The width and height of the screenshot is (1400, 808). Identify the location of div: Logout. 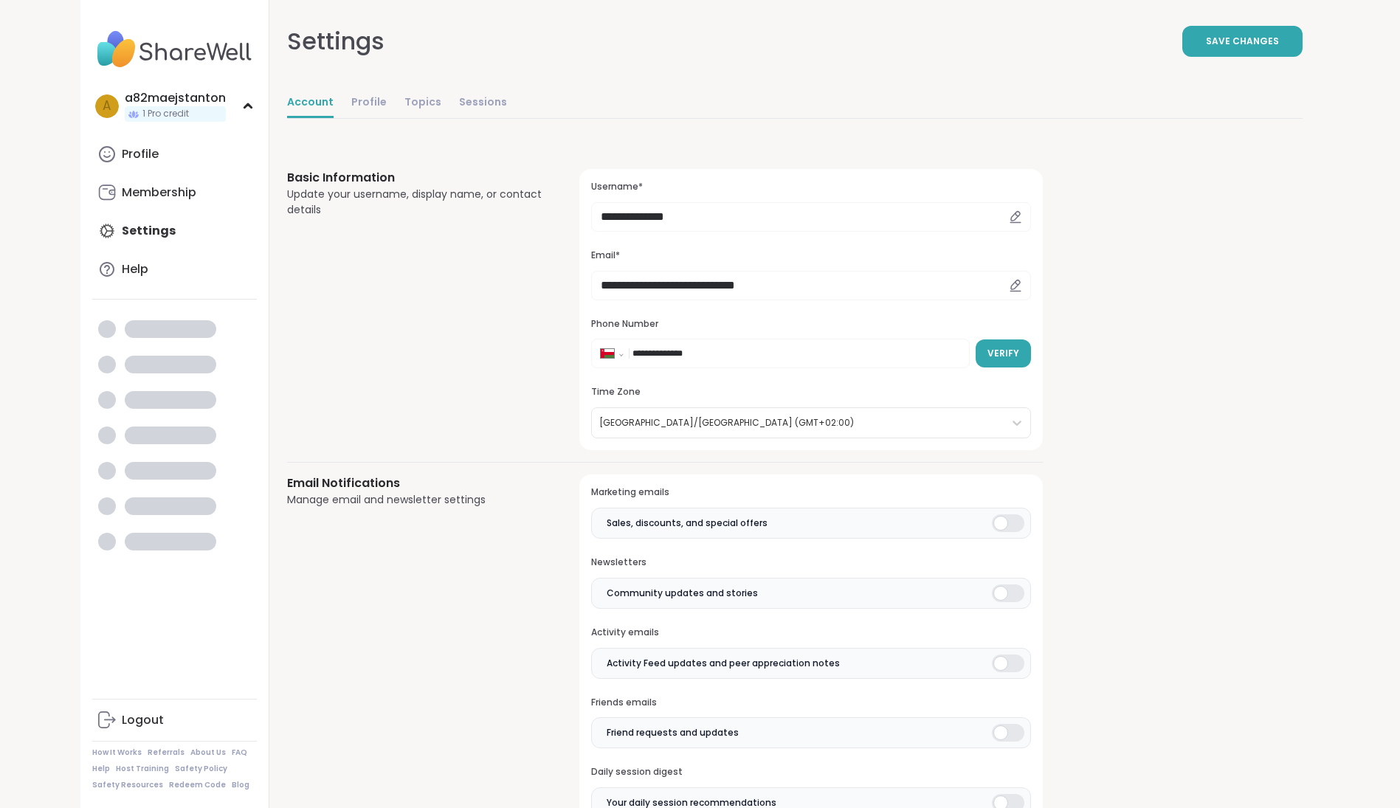
(142, 720).